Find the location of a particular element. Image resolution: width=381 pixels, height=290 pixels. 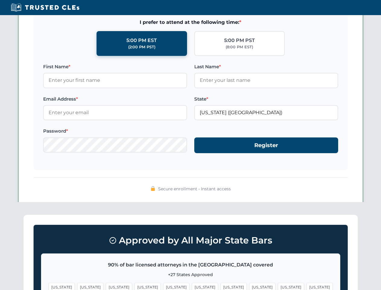

label: State is located at coordinates (266, 99).